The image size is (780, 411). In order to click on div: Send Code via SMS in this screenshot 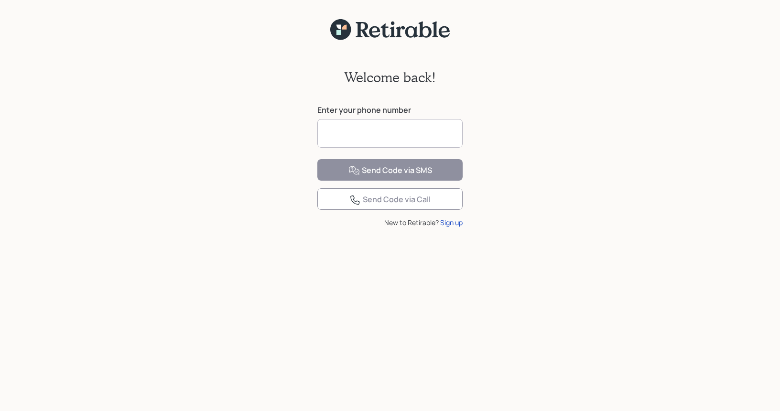, I will do `click(390, 171)`.